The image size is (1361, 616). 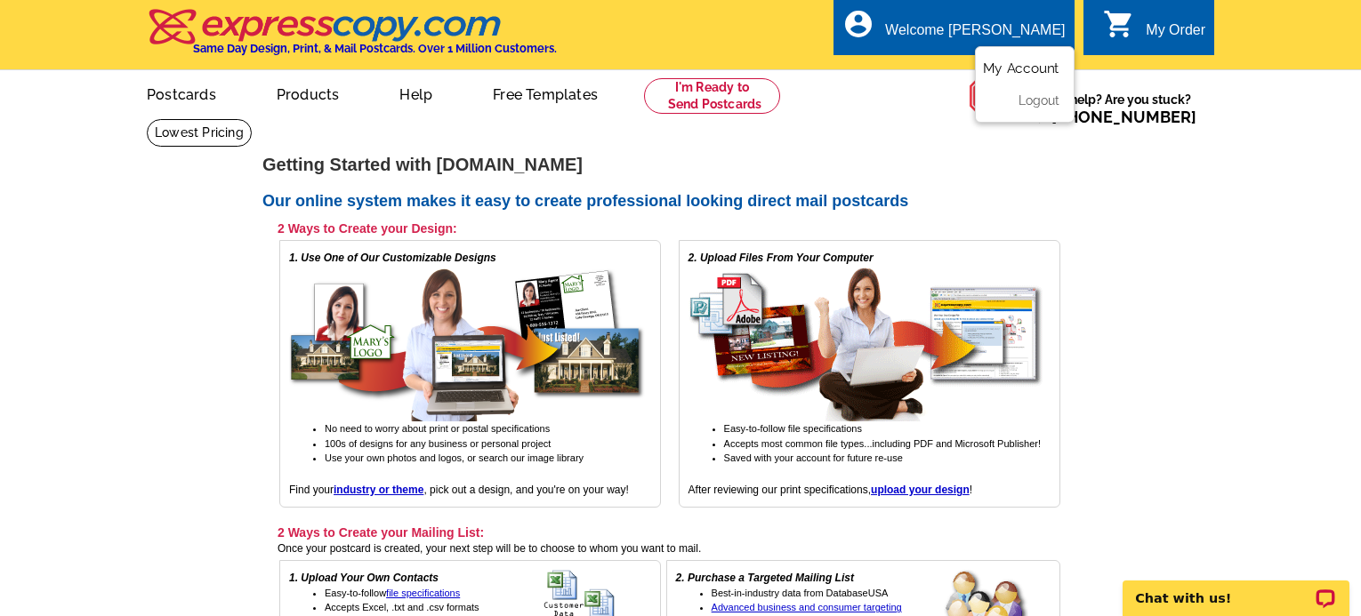 What do you see at coordinates (807, 607) in the screenshot?
I see `span: Advanced business and consumer targeting` at bounding box center [807, 607].